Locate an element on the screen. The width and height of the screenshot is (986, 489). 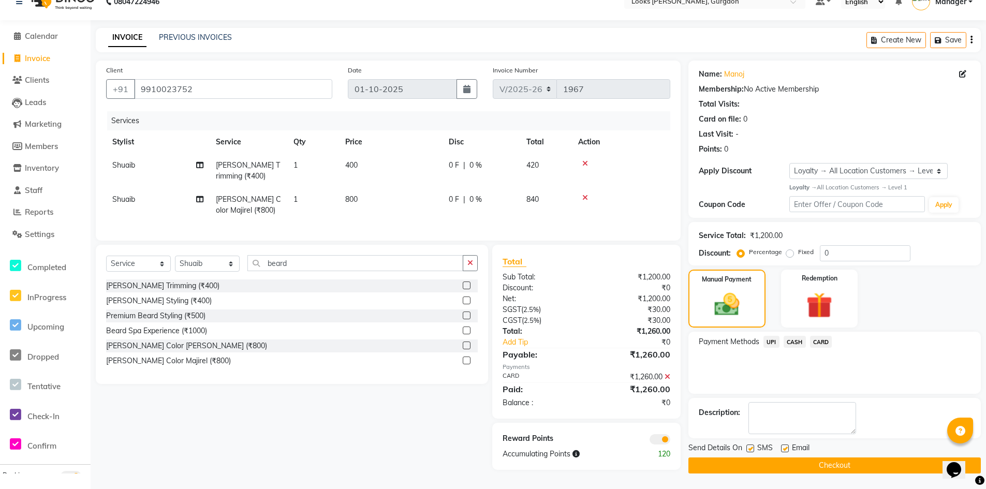
div: Service Total: is located at coordinates (722, 236).